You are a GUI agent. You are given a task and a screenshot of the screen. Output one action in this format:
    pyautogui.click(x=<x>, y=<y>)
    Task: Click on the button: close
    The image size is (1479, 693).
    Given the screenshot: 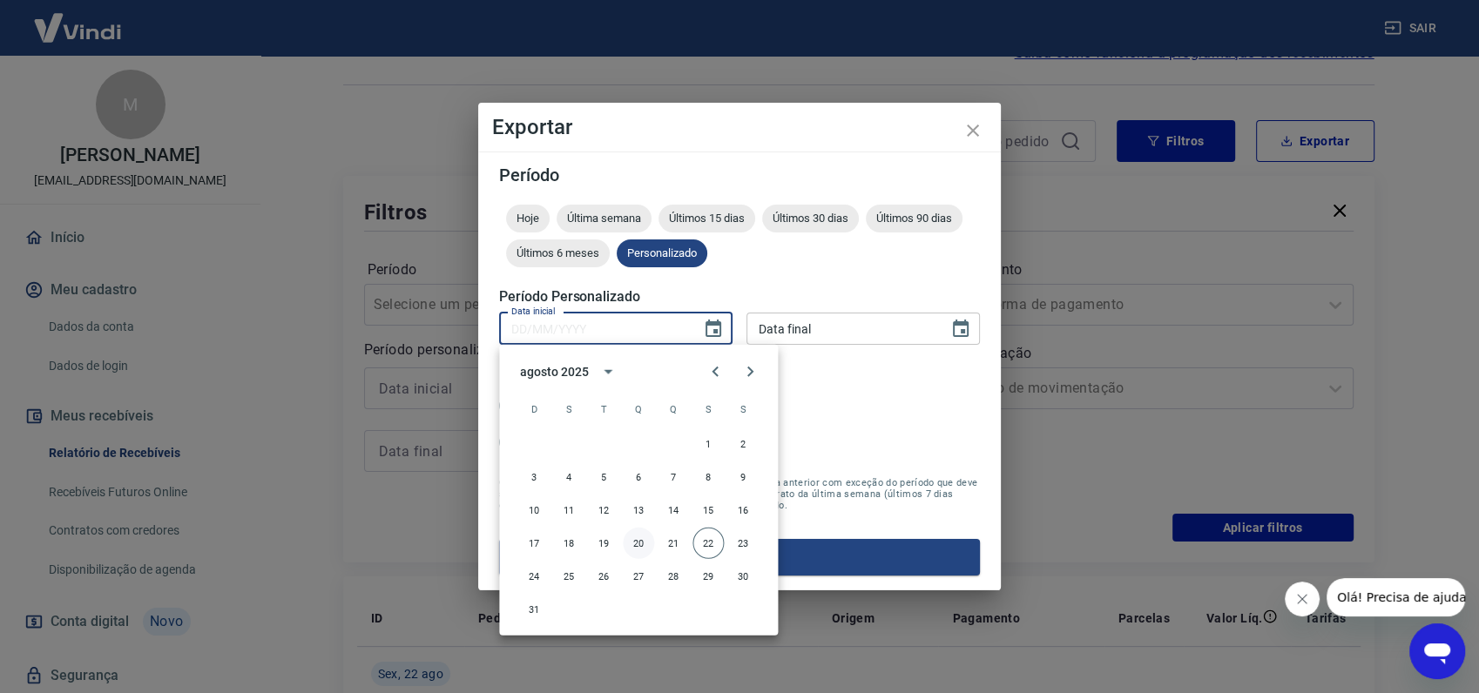 What is the action you would take?
    pyautogui.click(x=973, y=131)
    